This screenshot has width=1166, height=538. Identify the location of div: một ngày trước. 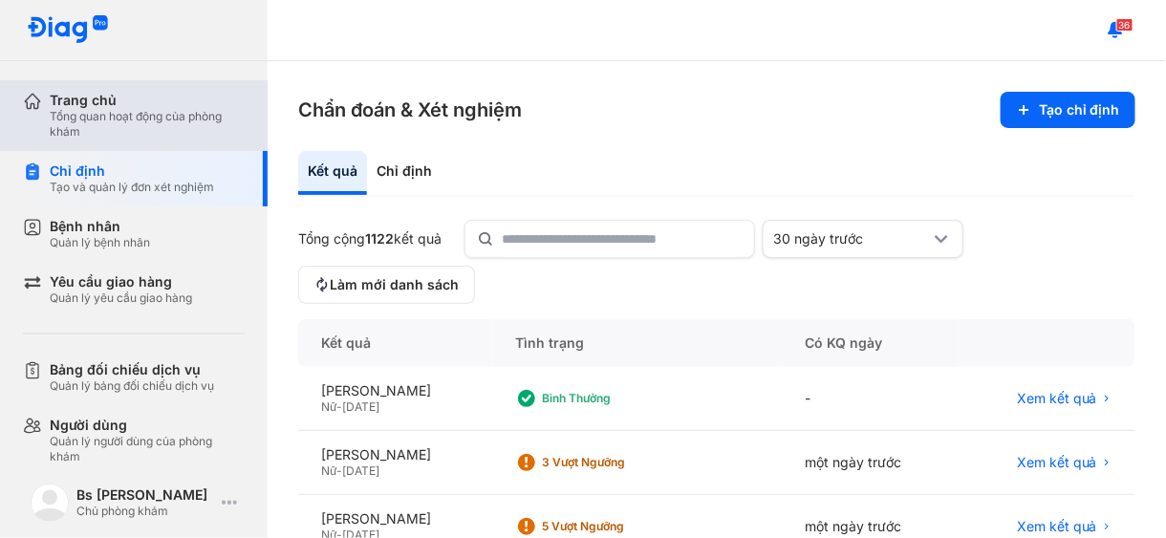
(870, 463).